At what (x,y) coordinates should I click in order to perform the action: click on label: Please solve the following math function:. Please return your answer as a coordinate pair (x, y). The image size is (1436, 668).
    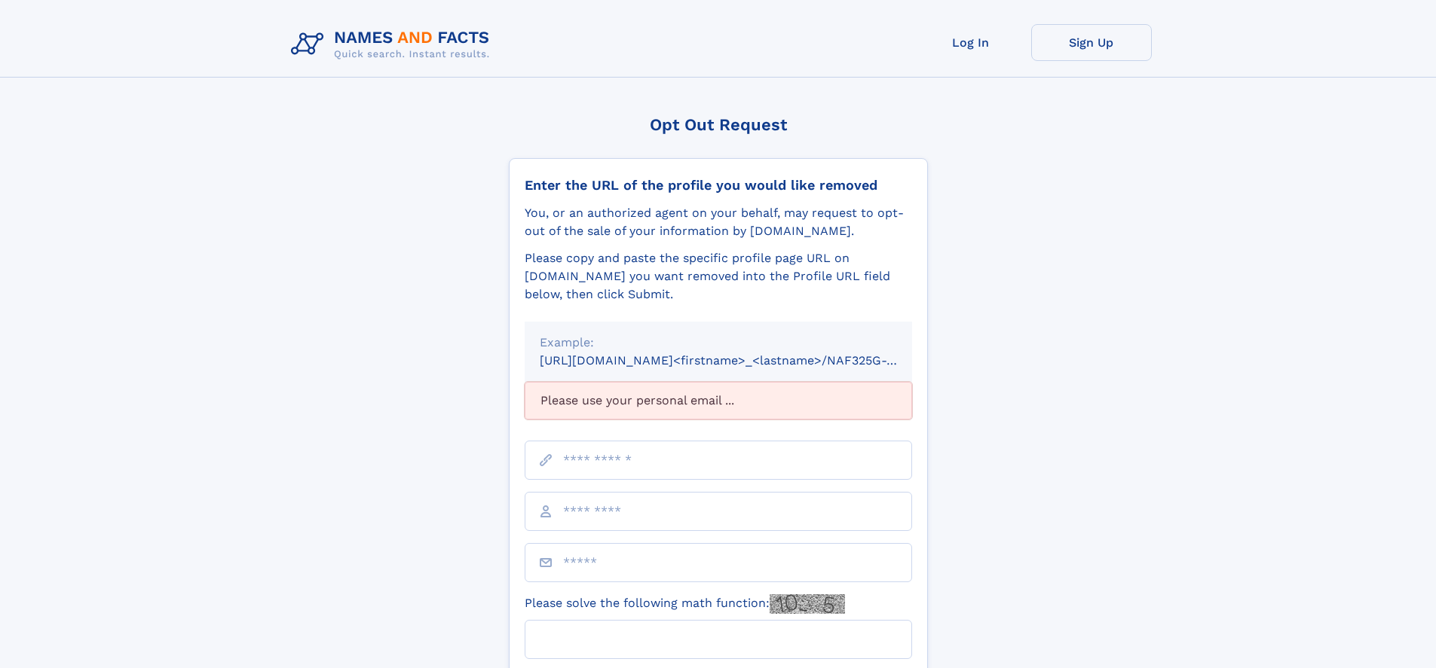
    Looking at the image, I should click on (684, 604).